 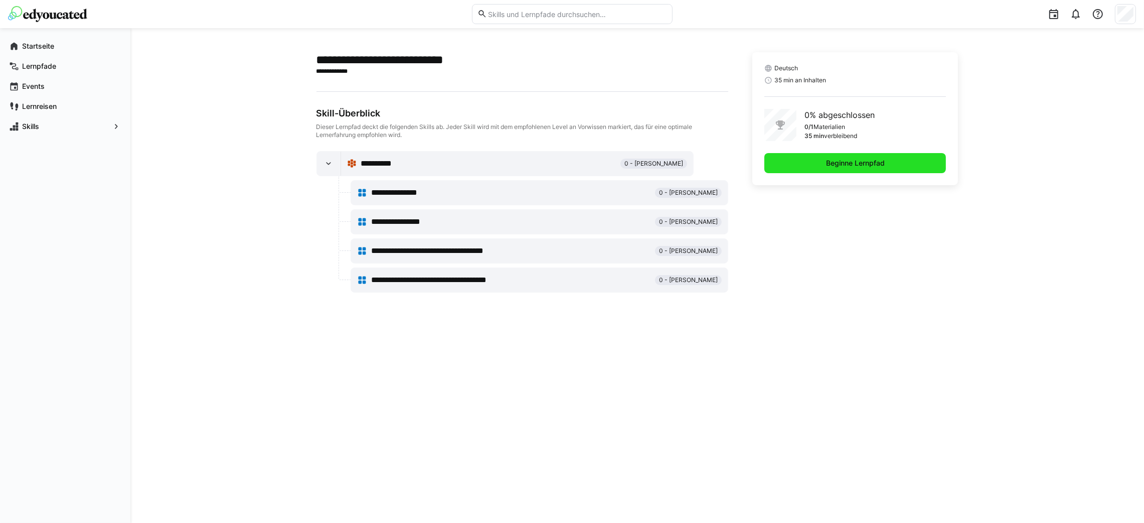 I want to click on input: Skills und Lernpfade durchsuchen…, so click(x=577, y=14).